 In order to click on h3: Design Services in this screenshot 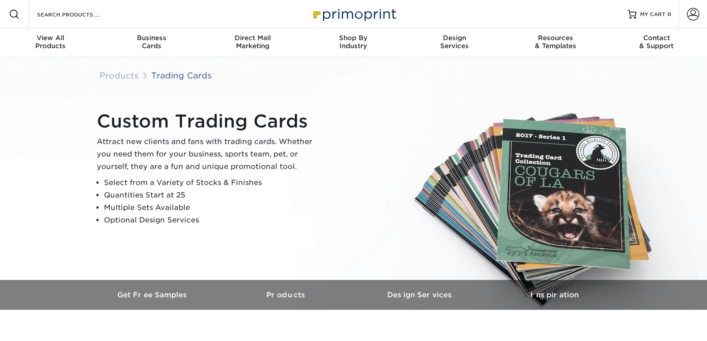, I will do `click(421, 295)`.